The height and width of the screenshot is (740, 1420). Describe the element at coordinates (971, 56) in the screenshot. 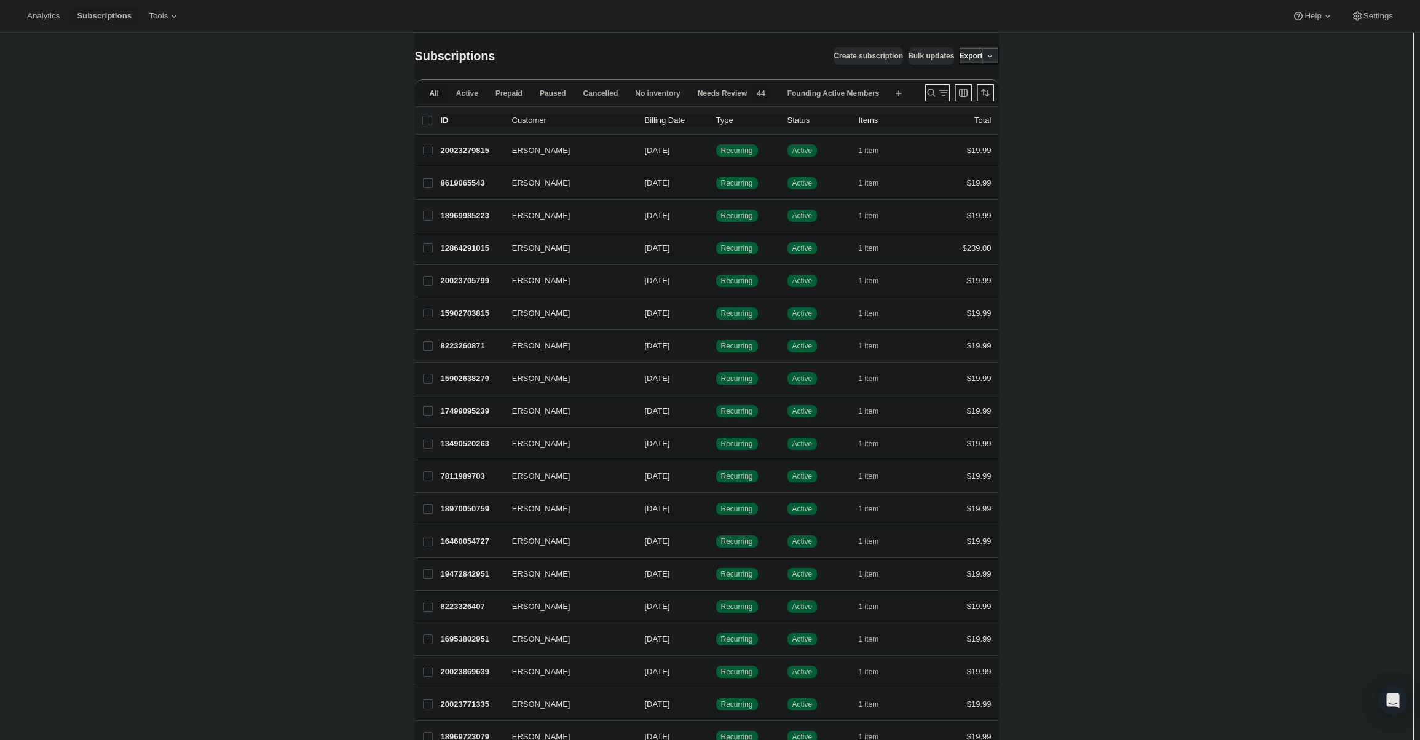

I see `span: Export` at that location.